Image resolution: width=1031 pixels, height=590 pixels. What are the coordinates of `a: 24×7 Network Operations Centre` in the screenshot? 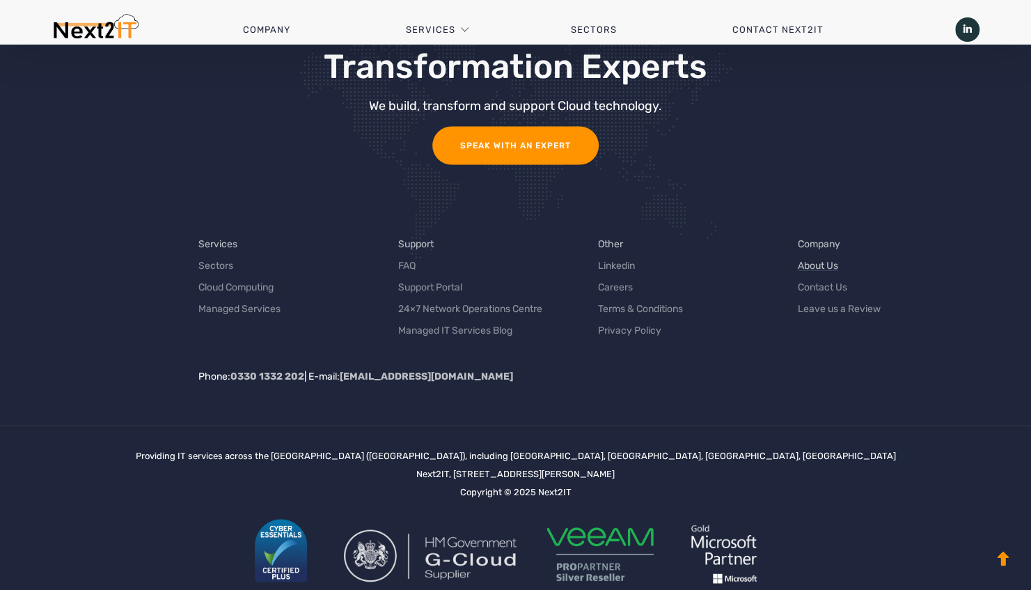 It's located at (470, 308).